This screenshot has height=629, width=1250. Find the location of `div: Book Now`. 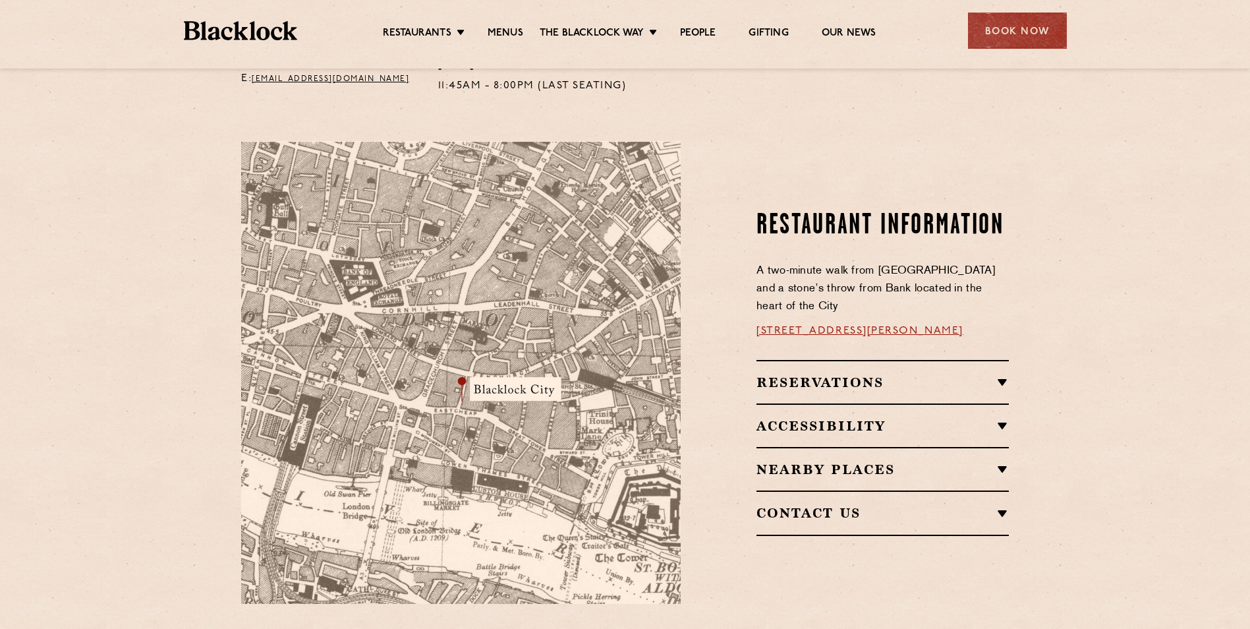

div: Book Now is located at coordinates (1018, 30).